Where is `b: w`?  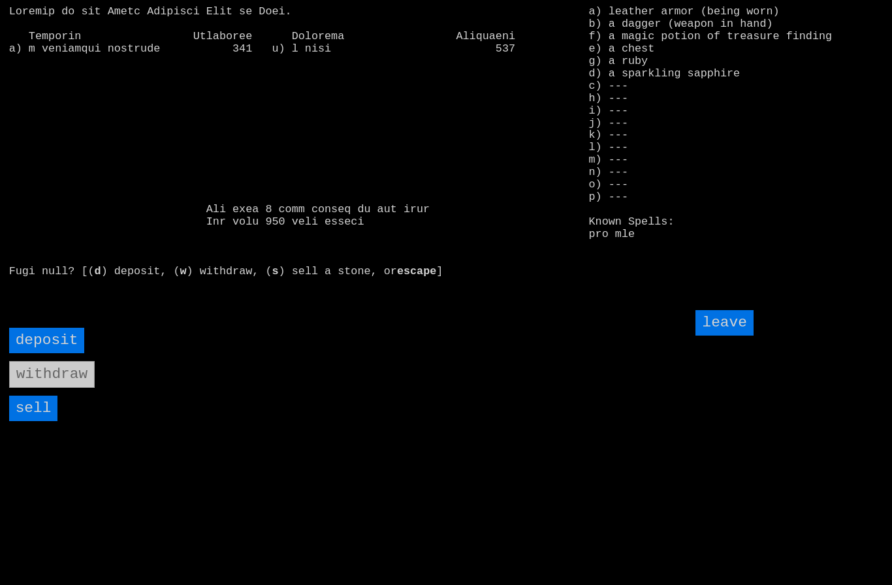
b: w is located at coordinates (183, 271).